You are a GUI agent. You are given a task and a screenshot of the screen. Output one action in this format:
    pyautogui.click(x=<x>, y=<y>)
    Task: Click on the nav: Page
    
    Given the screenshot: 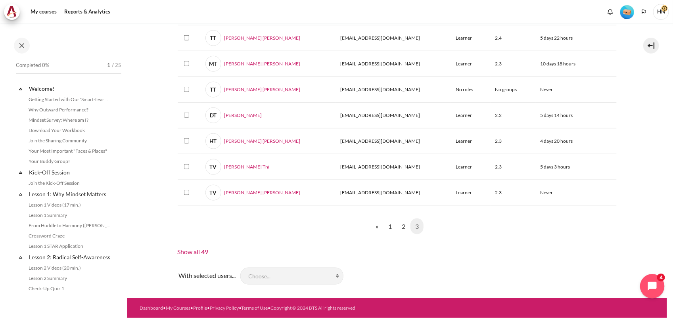 What is the action you would take?
    pyautogui.click(x=397, y=226)
    